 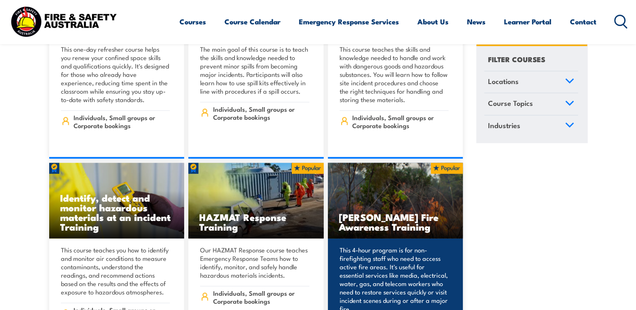 What do you see at coordinates (503, 81) in the screenshot?
I see `span: Locations` at bounding box center [503, 81].